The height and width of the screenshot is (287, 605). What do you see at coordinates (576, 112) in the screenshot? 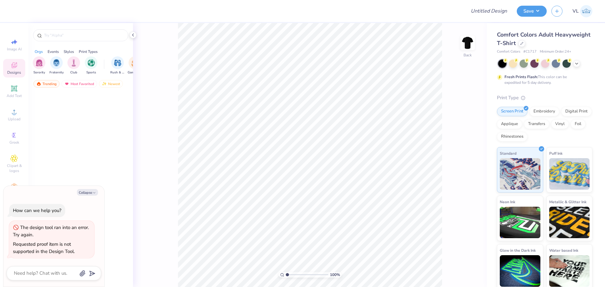
I see `div: Digital Print` at bounding box center [576, 112].